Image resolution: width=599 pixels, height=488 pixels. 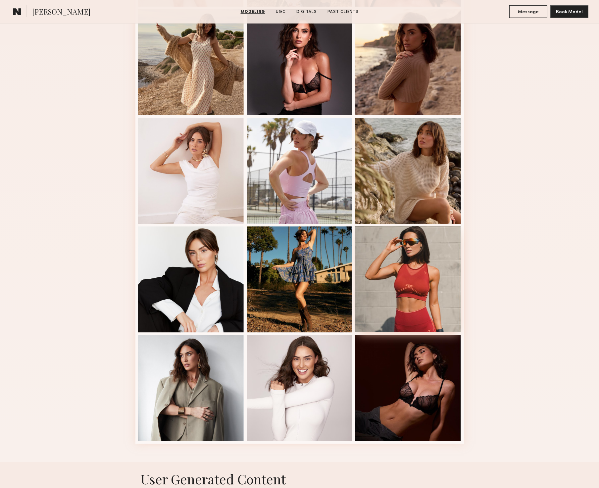 I want to click on a: UGC, so click(x=281, y=12).